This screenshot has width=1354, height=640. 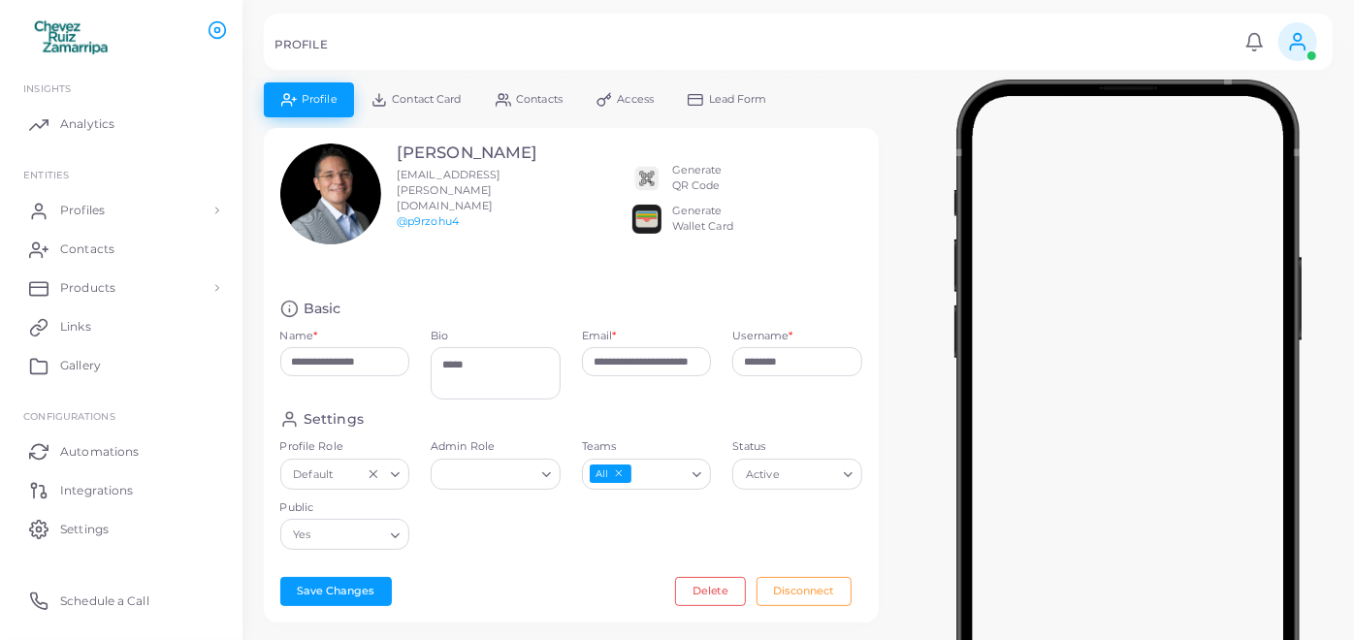 I want to click on span: Gallery, so click(x=80, y=366).